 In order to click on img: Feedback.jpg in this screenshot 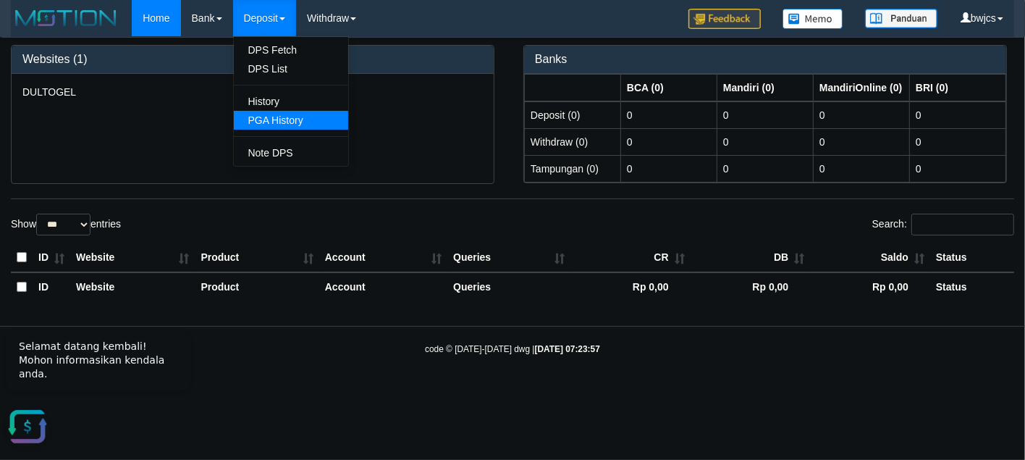, I will do `click(725, 19)`.